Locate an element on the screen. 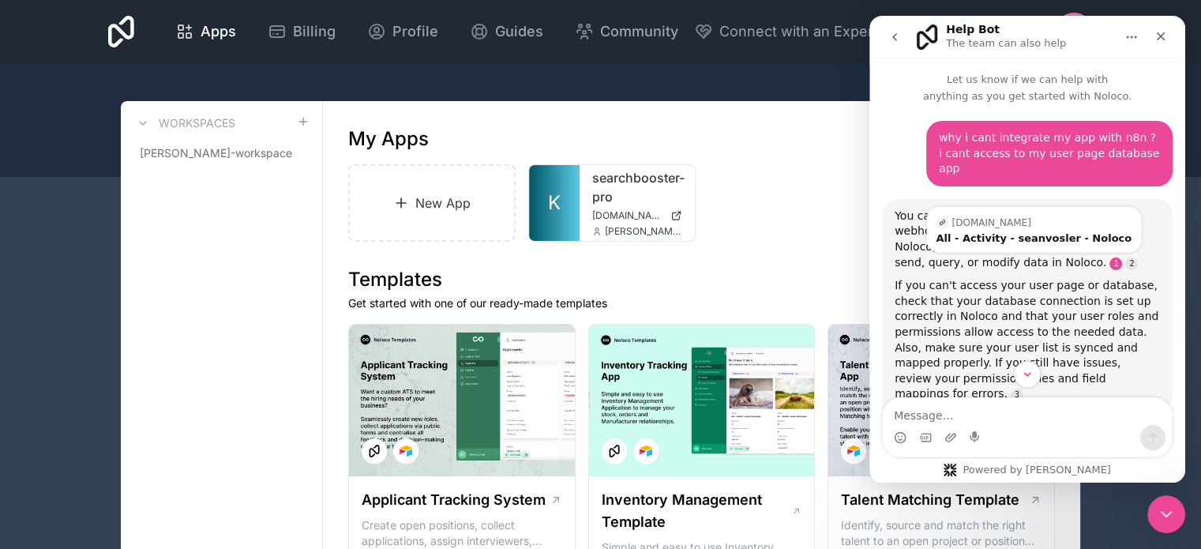  div: Help Bot says… is located at coordinates (158, 290).